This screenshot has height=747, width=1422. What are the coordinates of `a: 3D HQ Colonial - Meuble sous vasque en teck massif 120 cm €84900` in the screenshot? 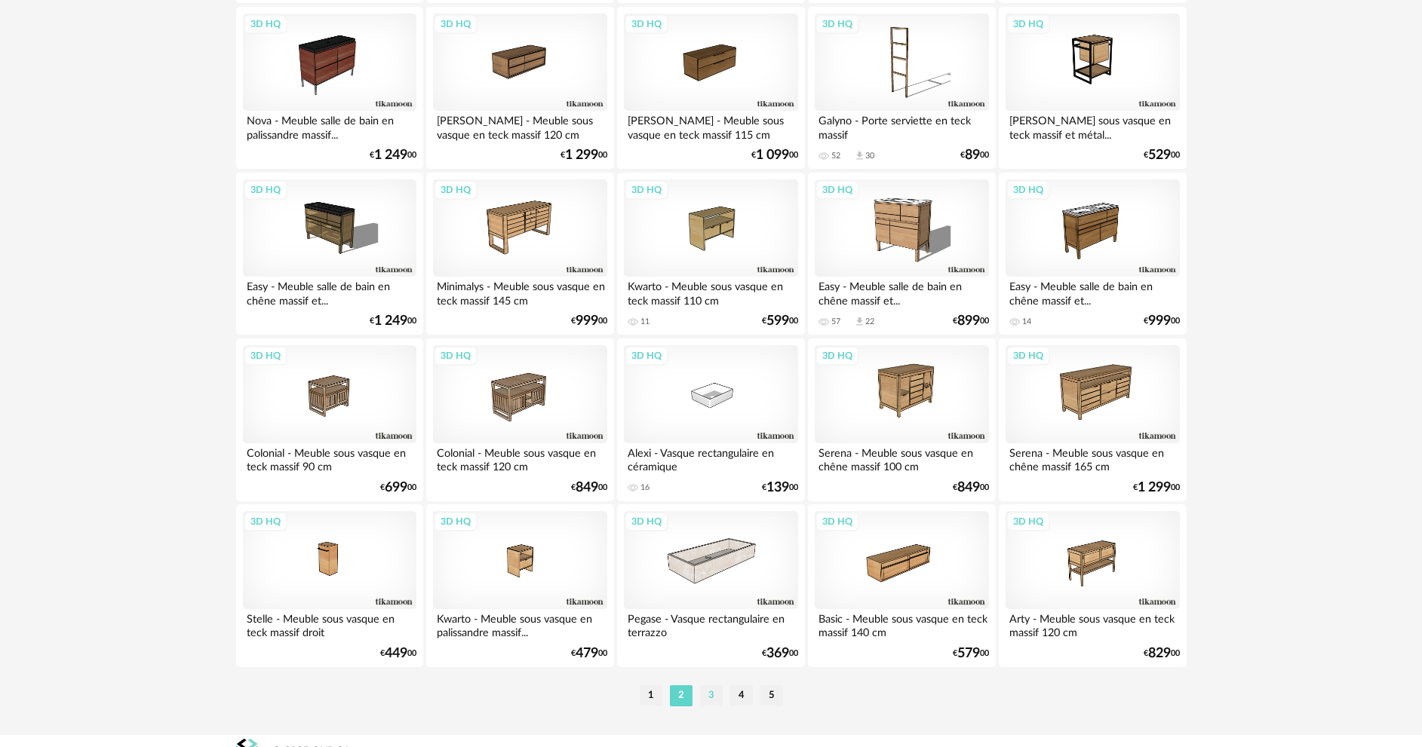 It's located at (520, 420).